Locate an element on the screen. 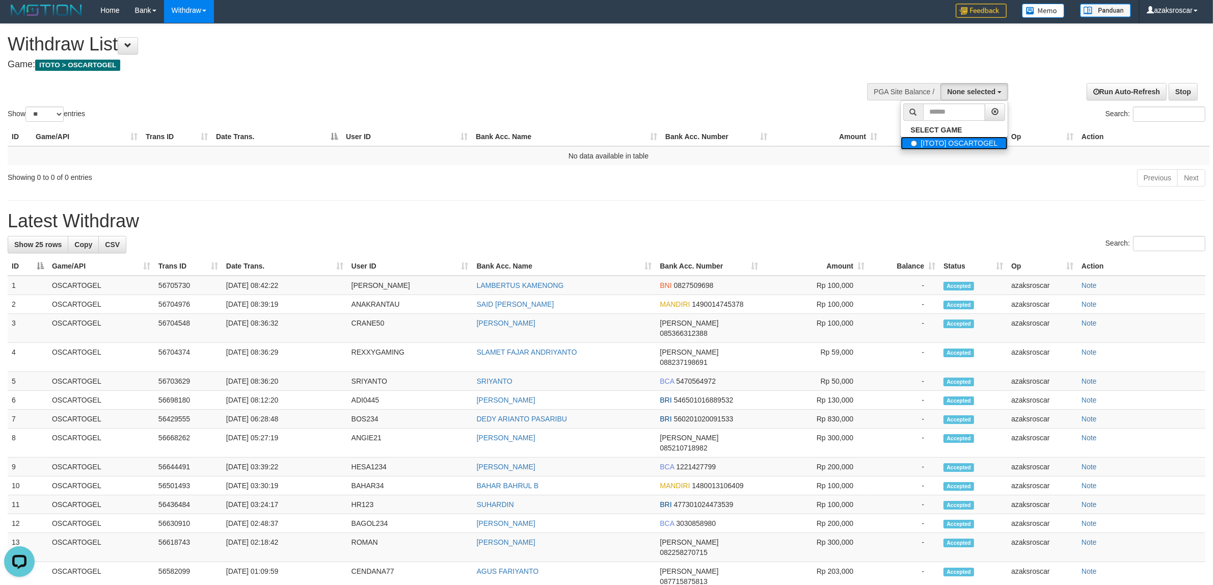  label: Show entries is located at coordinates (46, 114).